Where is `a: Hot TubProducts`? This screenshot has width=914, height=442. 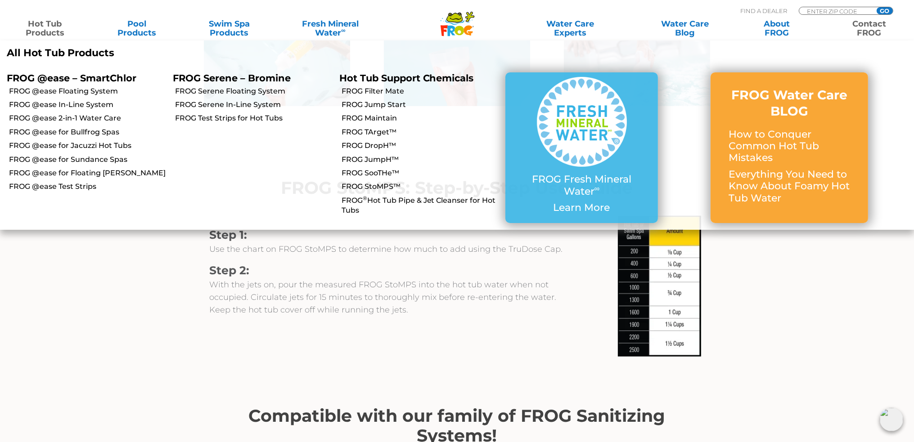 a: Hot TubProducts is located at coordinates (45, 28).